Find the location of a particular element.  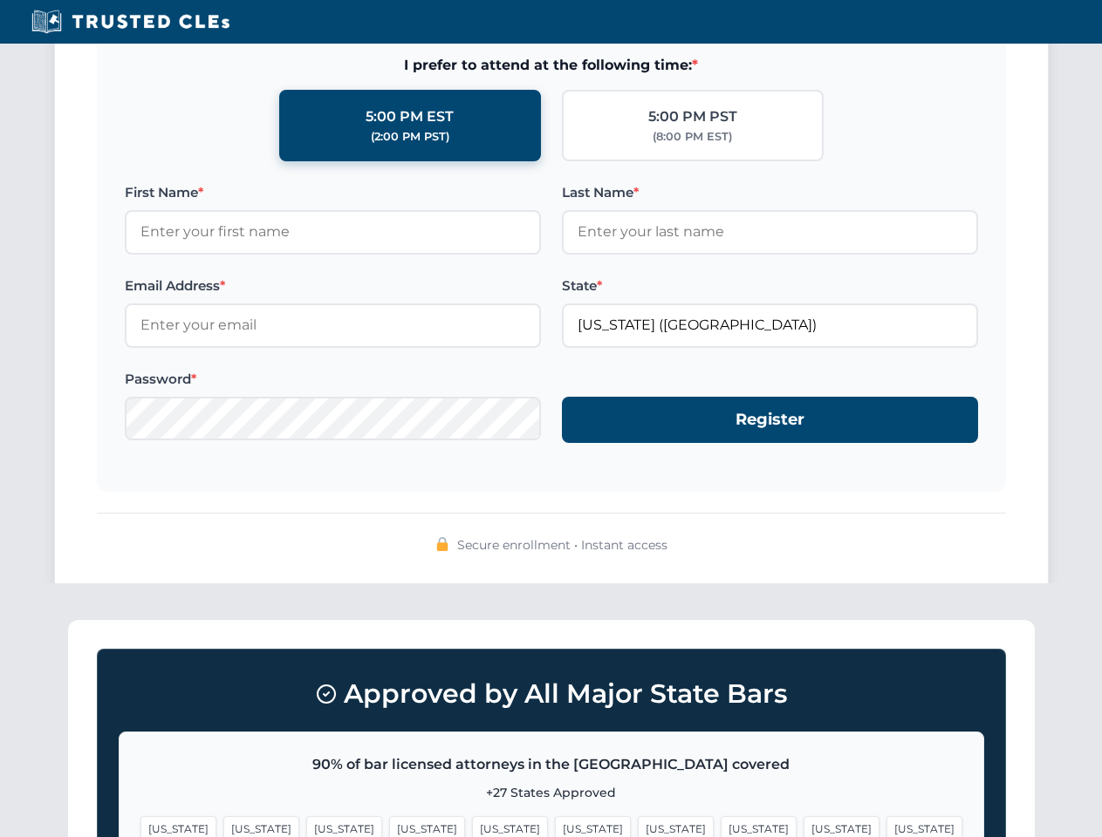

img: Trusted CLEs is located at coordinates (130, 22).